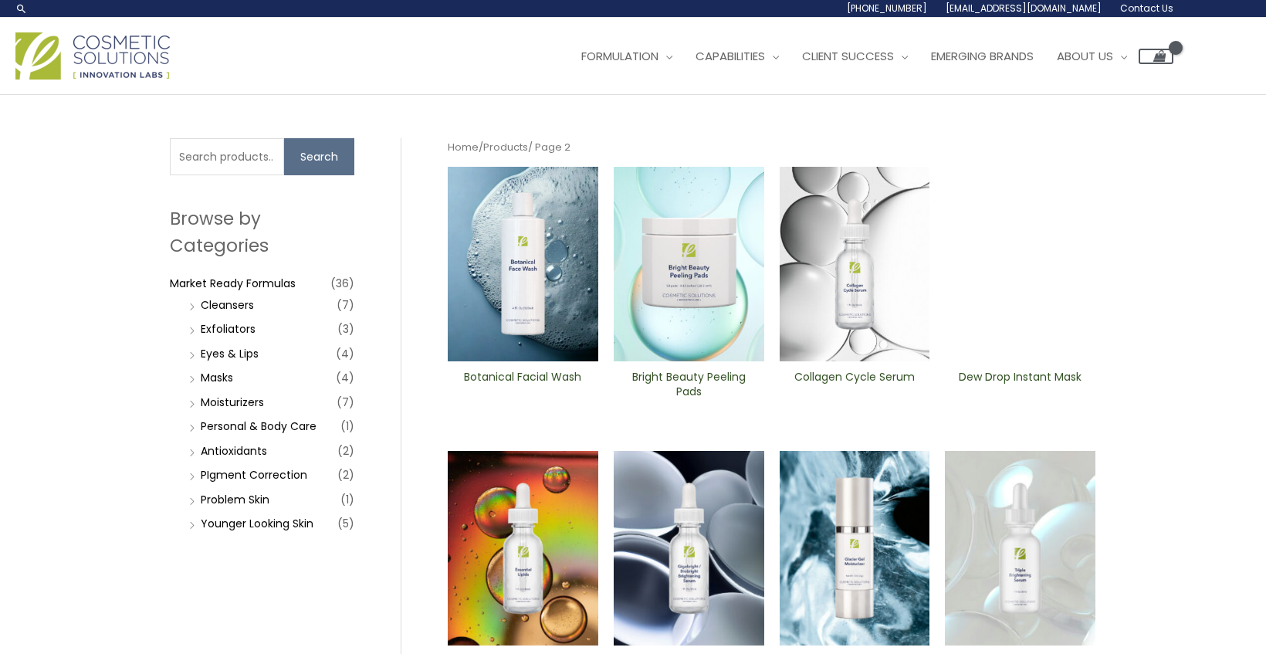 Image resolution: width=1266 pixels, height=654 pixels. Describe the element at coordinates (346, 523) in the screenshot. I see `span: (5)` at that location.